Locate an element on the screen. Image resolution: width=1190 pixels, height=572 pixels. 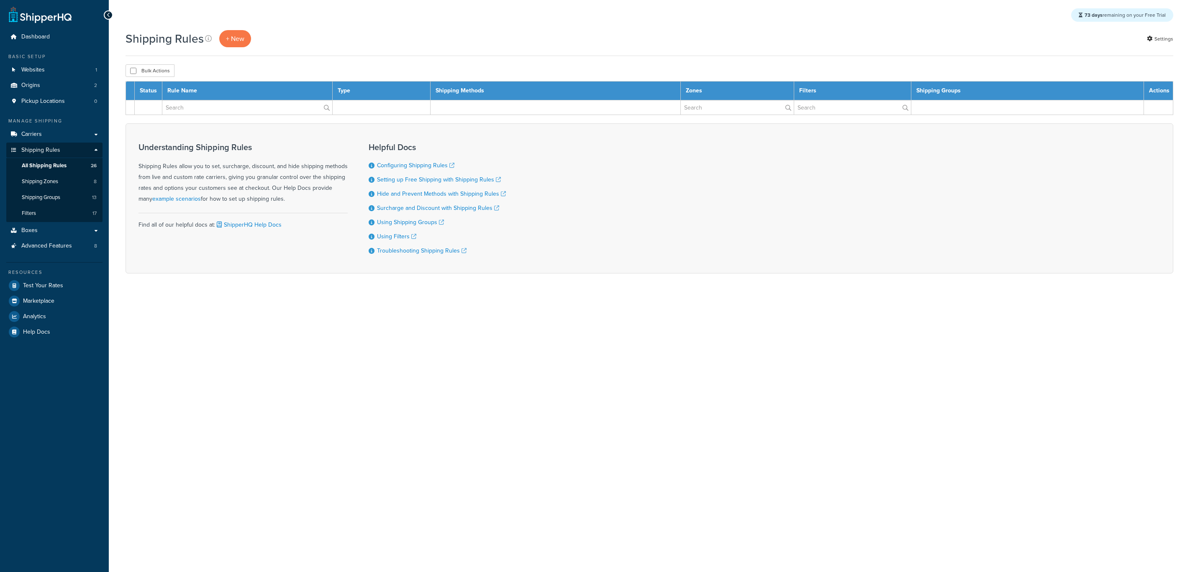
li: Analytics is located at coordinates (54, 317).